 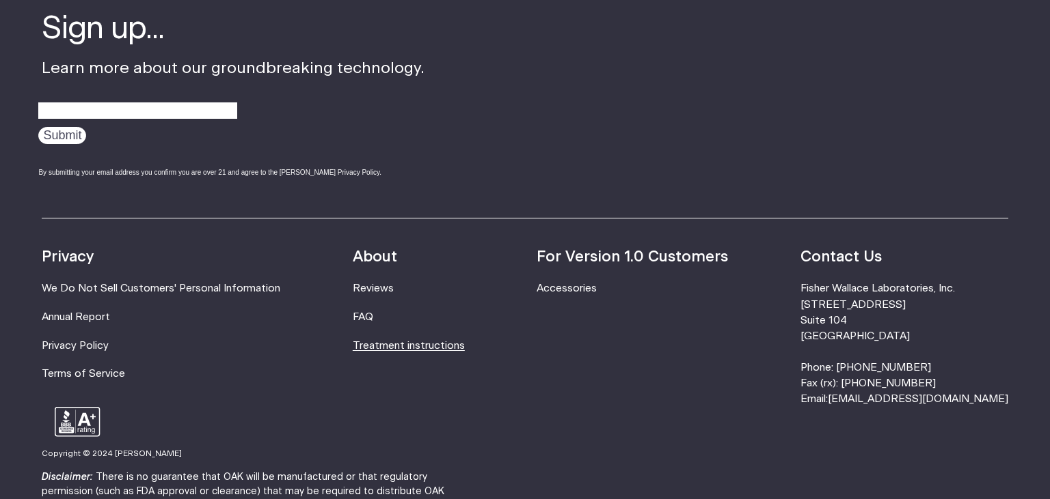 I want to click on div: Learn more about our groundbreaking technology., so click(x=233, y=99).